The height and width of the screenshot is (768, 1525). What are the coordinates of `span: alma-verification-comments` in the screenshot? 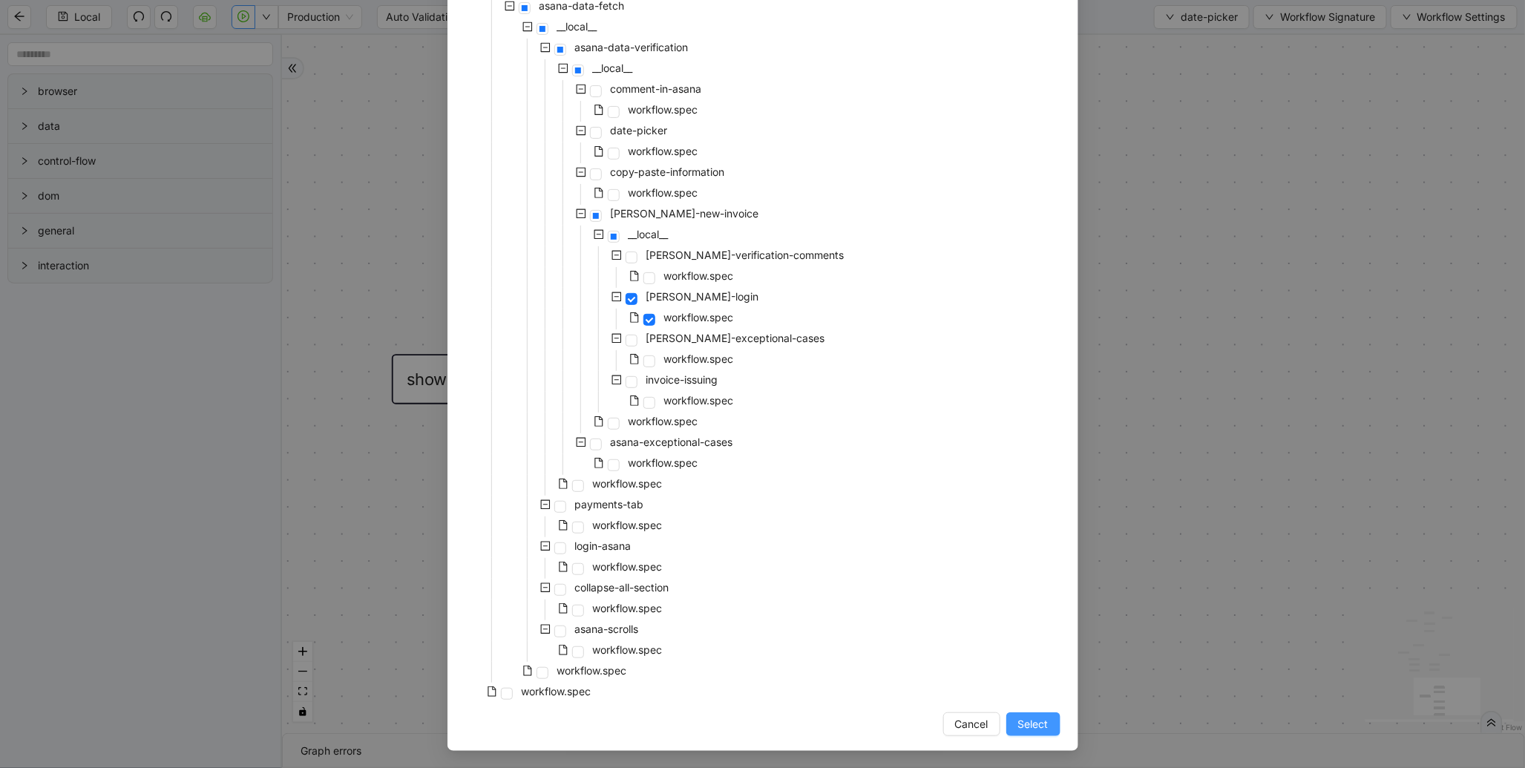 It's located at (745, 255).